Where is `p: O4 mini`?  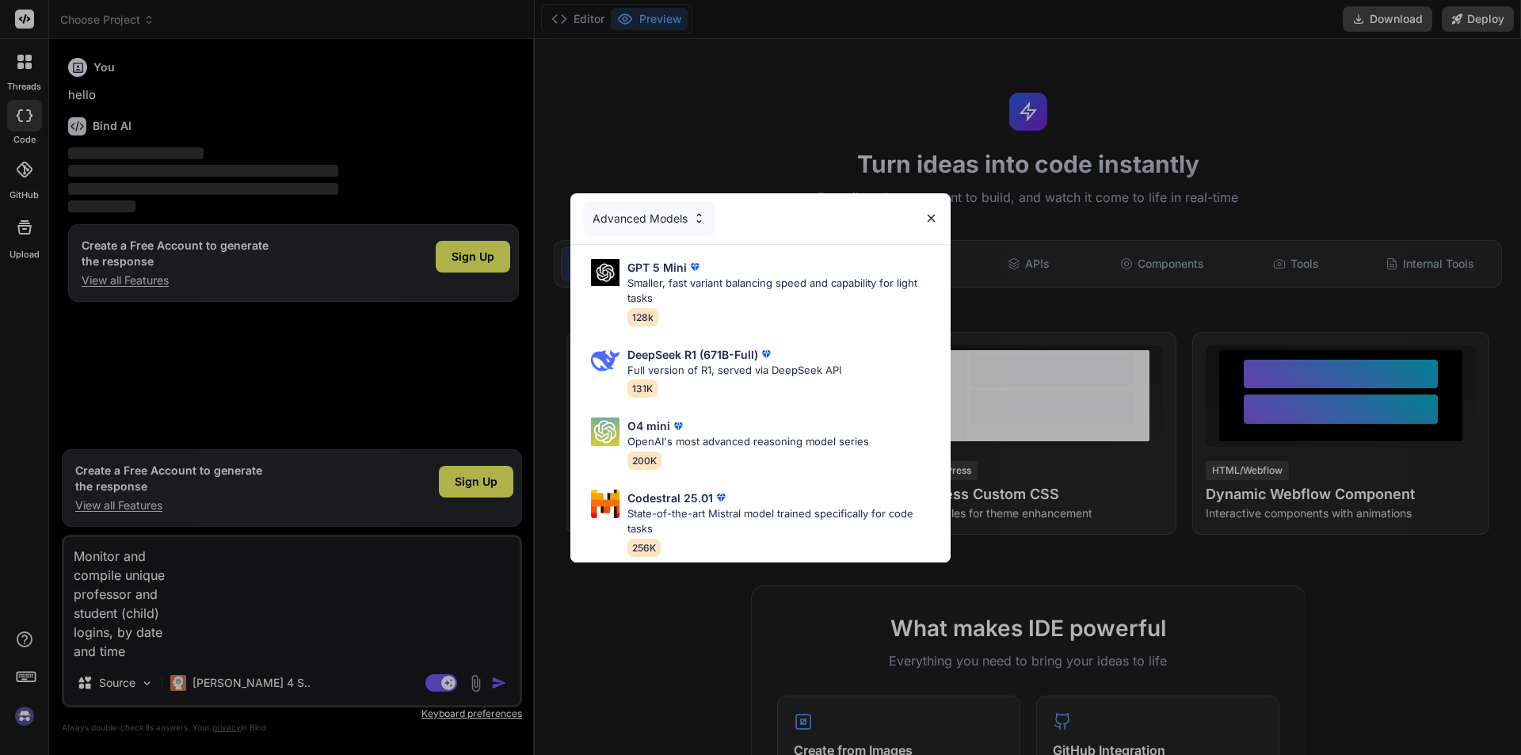
p: O4 mini is located at coordinates (649, 425).